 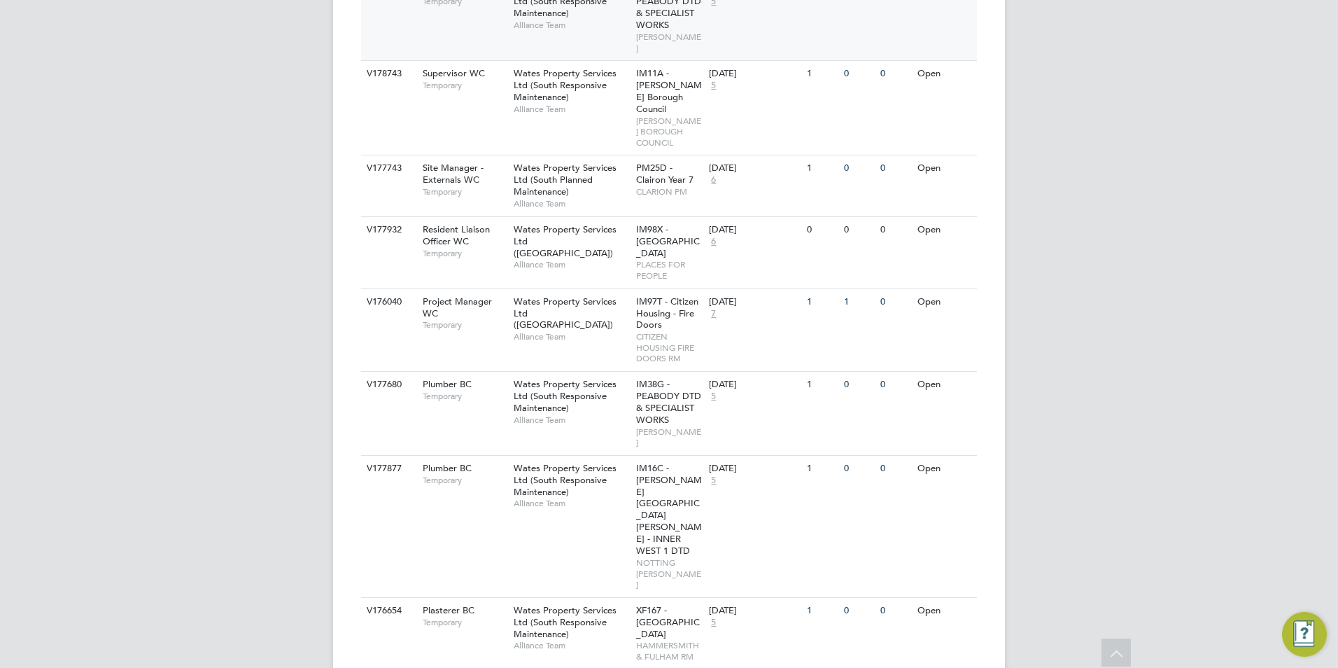 I want to click on button: Engage Resource Center, so click(x=1304, y=634).